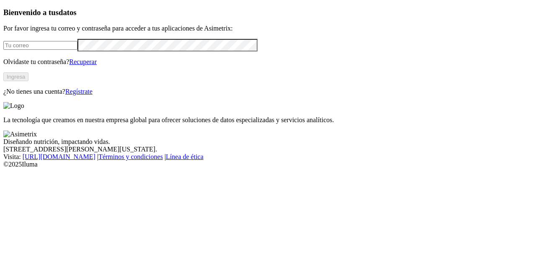 Image resolution: width=536 pixels, height=264 pixels. Describe the element at coordinates (268, 120) in the screenshot. I see `p: La tecnología que creamos en nuestra empresa global para ofrecer soluciones de datos especializad...` at that location.